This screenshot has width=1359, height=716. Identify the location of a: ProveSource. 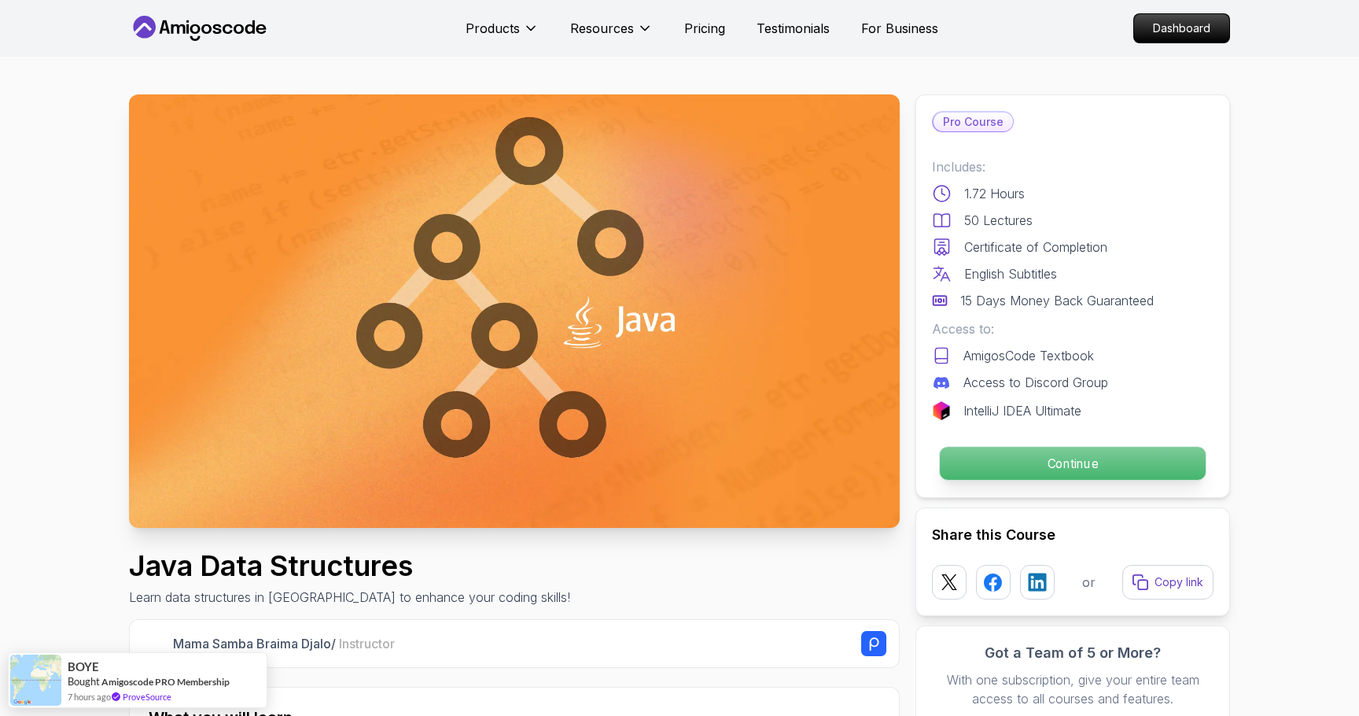
(147, 696).